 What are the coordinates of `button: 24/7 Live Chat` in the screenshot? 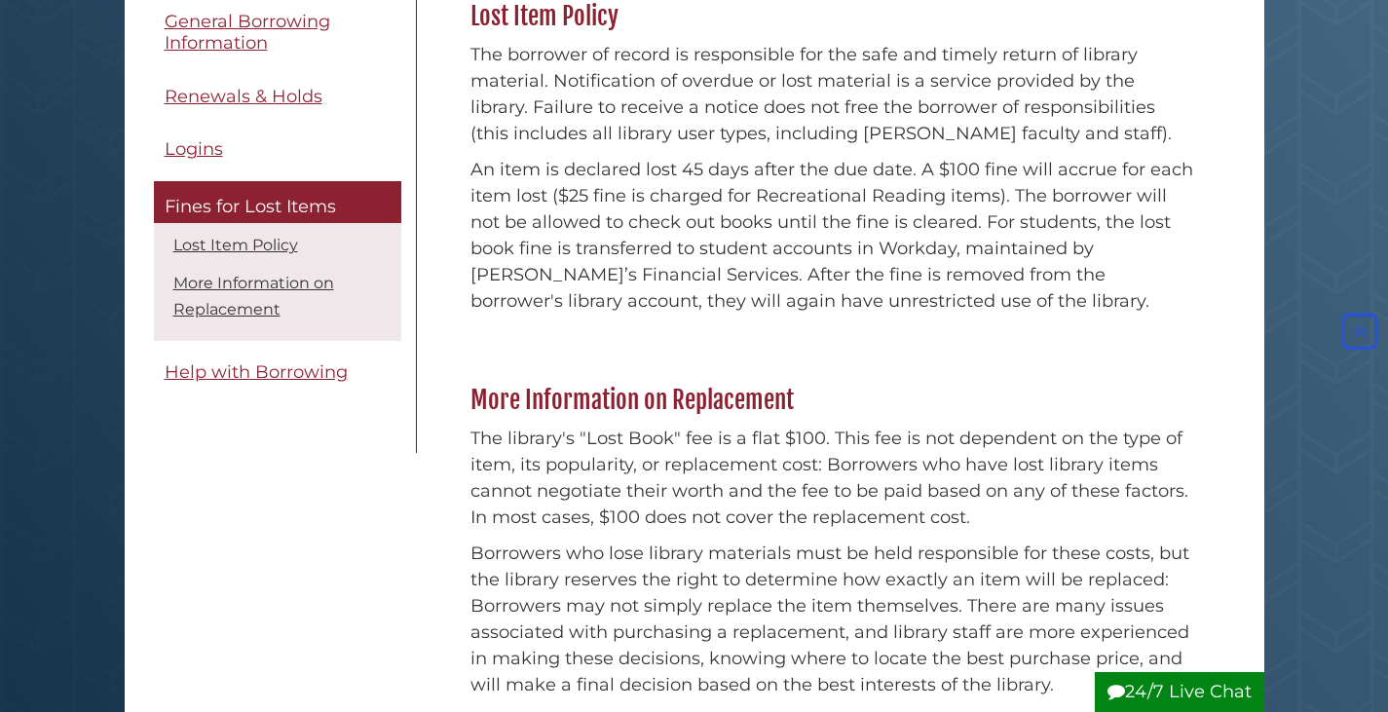 It's located at (1179, 691).